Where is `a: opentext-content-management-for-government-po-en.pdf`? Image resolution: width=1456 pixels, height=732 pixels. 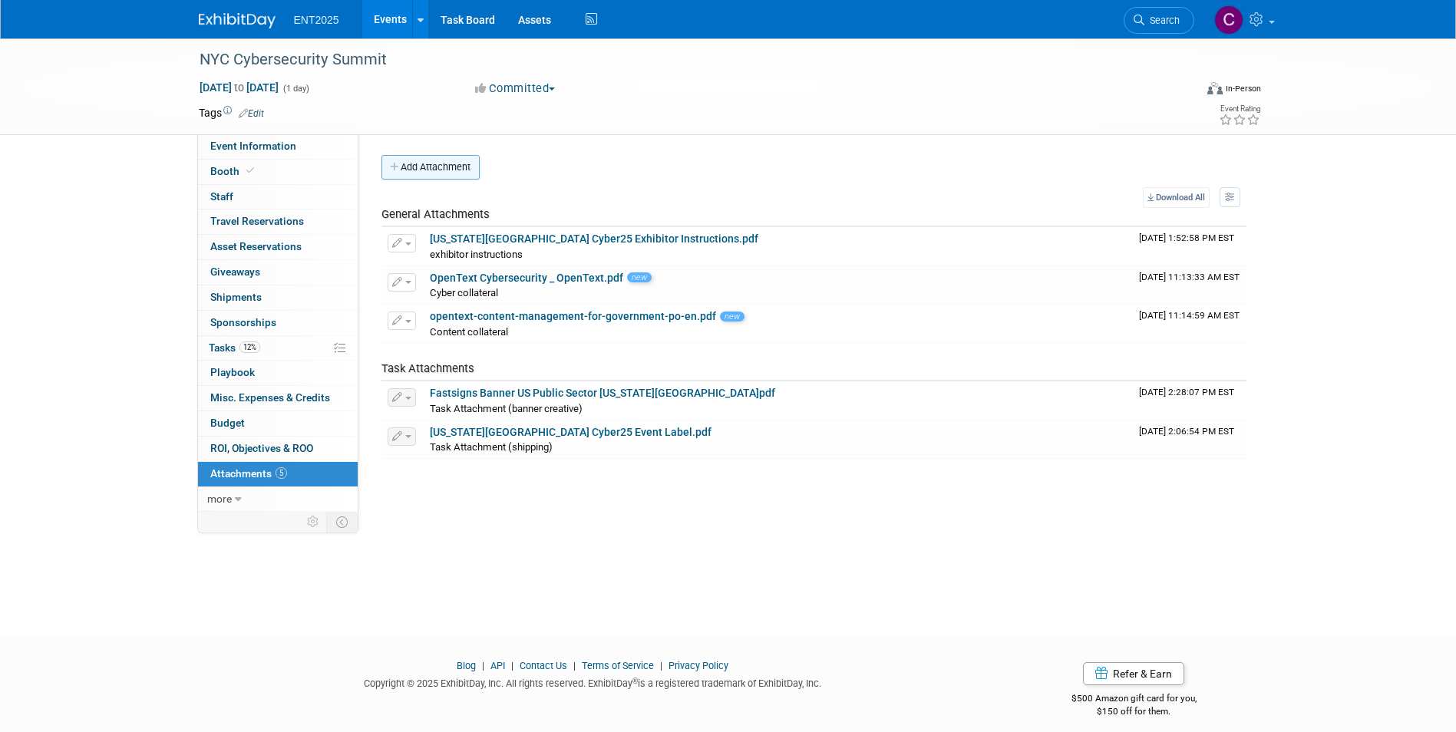 a: opentext-content-management-for-government-po-en.pdf is located at coordinates (573, 316).